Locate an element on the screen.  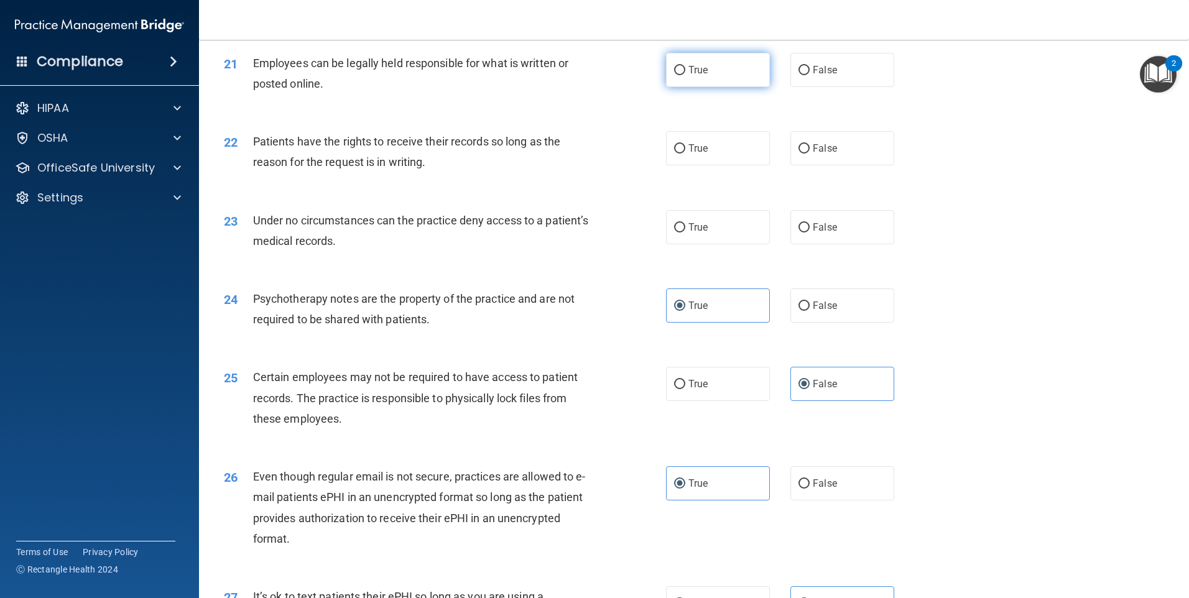
p: OSHA is located at coordinates (53, 138).